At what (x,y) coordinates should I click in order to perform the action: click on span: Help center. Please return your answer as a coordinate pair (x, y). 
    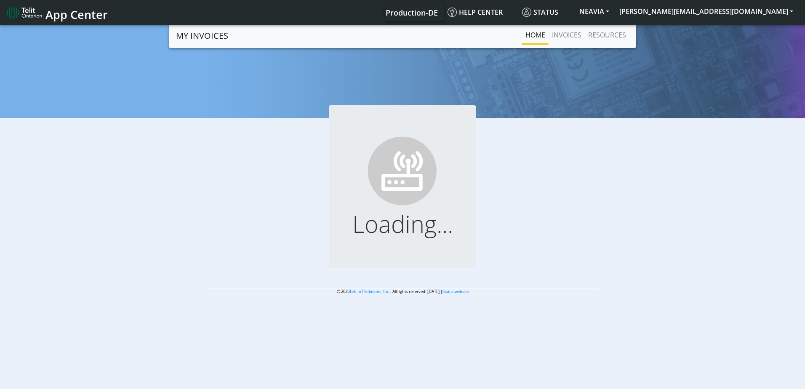
    Looking at the image, I should click on (475, 12).